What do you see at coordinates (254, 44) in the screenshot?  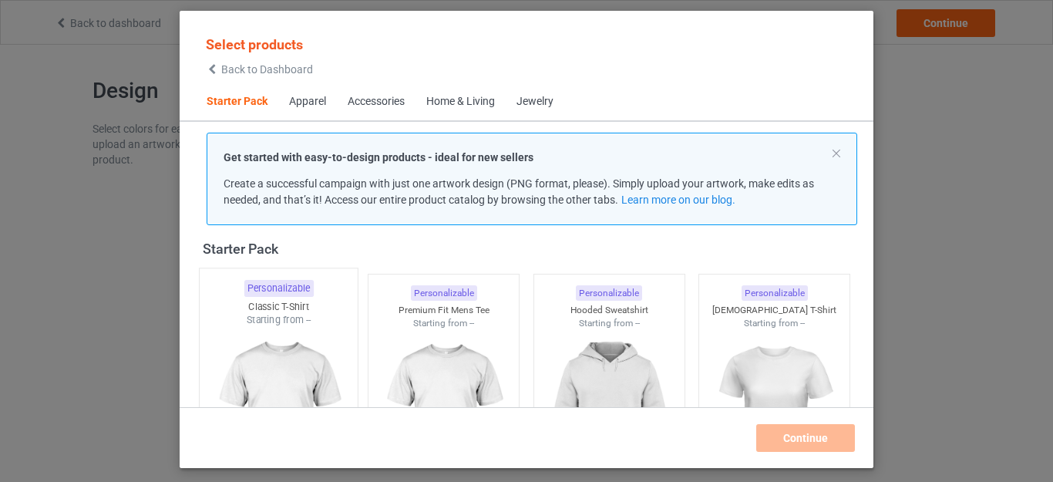 I see `span: Select products` at bounding box center [254, 44].